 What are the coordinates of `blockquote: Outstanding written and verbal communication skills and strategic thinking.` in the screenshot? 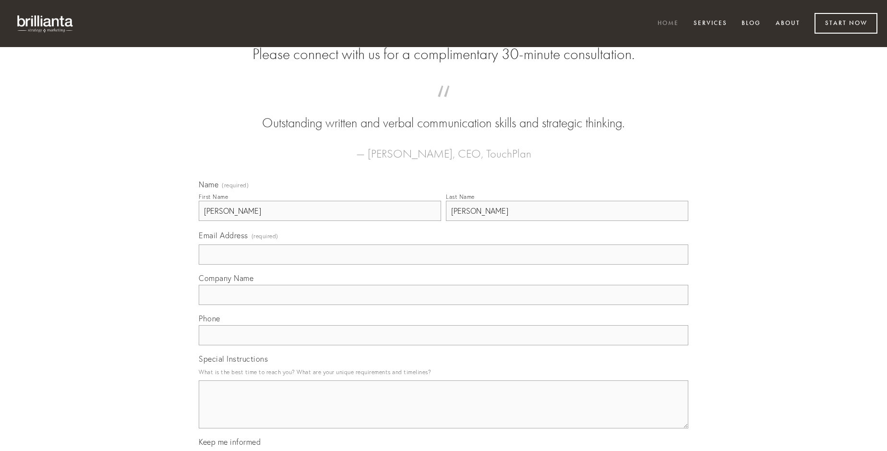 It's located at (444, 114).